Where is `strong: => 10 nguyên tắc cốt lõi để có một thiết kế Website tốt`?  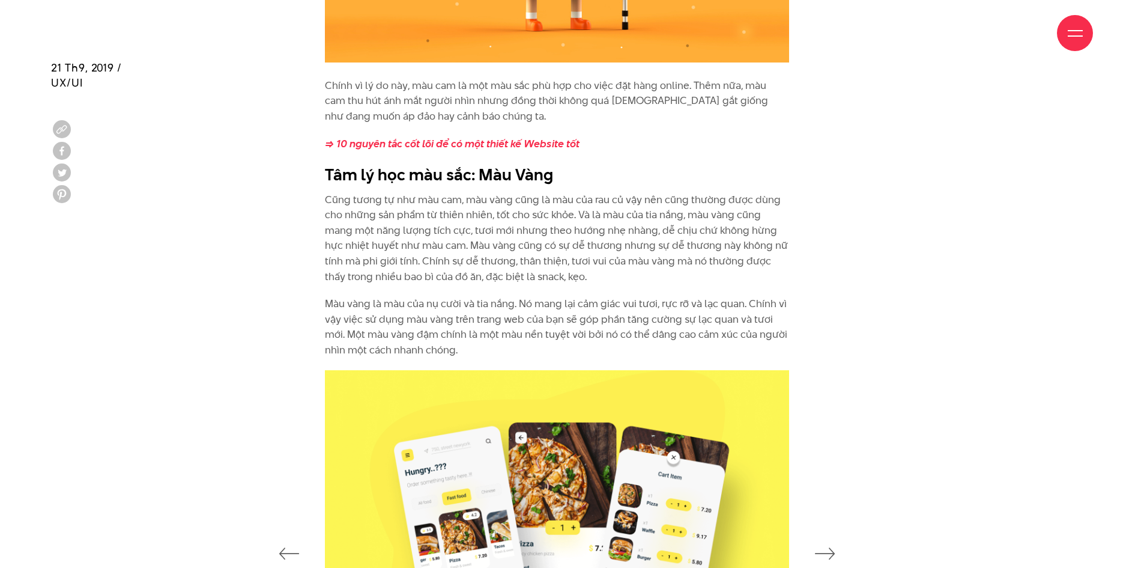 strong: => 10 nguyên tắc cốt lõi để có một thiết kế Website tốt is located at coordinates (452, 144).